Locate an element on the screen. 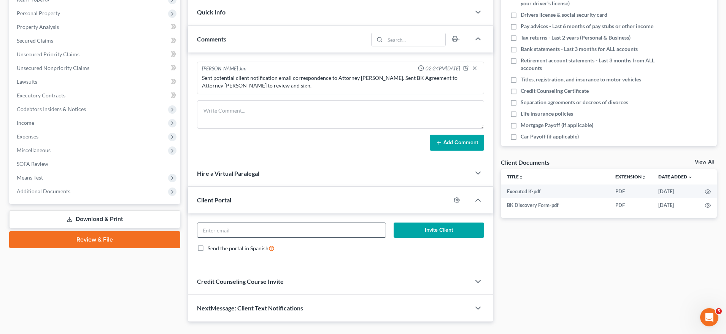 The image size is (726, 334). span: Separation agreements or decrees of divorces is located at coordinates (574, 102).